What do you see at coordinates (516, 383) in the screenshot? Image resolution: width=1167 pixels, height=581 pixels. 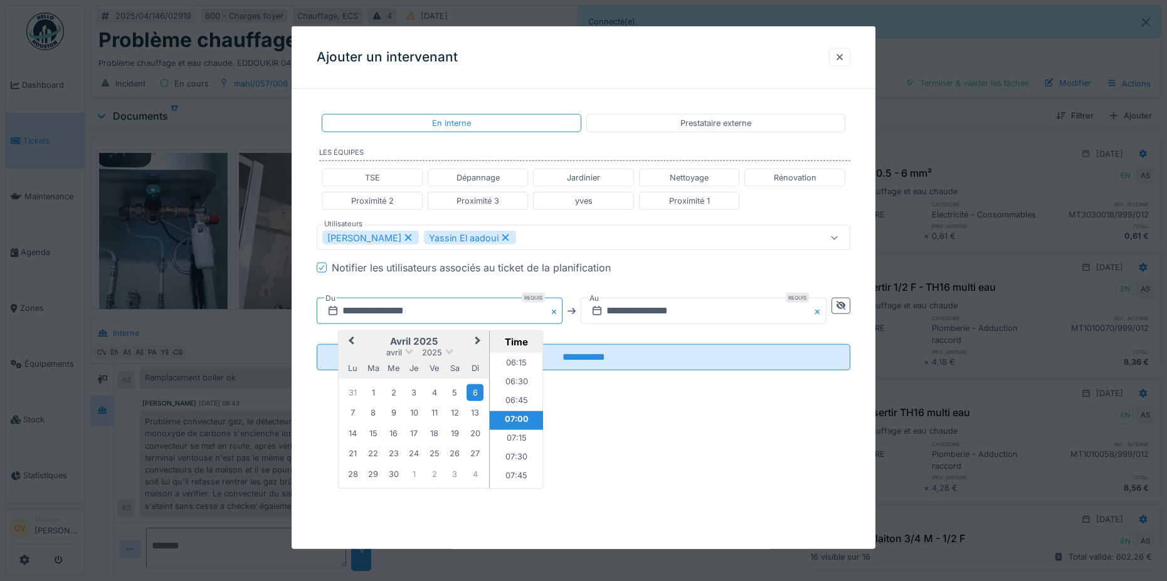 I see `li: 06:30` at bounding box center [516, 383].